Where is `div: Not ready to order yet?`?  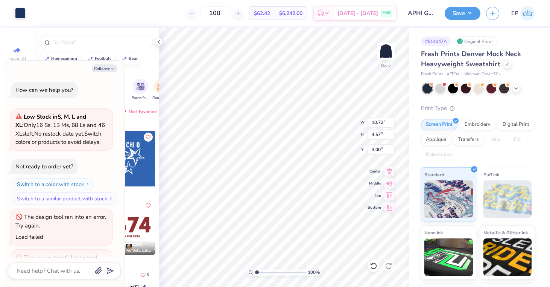
div: Not ready to order yet? is located at coordinates (44, 166).